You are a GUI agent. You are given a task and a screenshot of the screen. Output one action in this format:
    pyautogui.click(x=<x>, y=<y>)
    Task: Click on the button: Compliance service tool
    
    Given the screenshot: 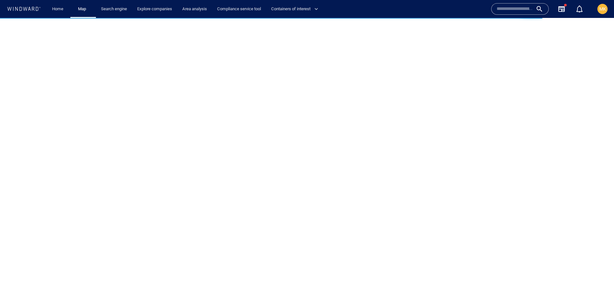 What is the action you would take?
    pyautogui.click(x=239, y=9)
    